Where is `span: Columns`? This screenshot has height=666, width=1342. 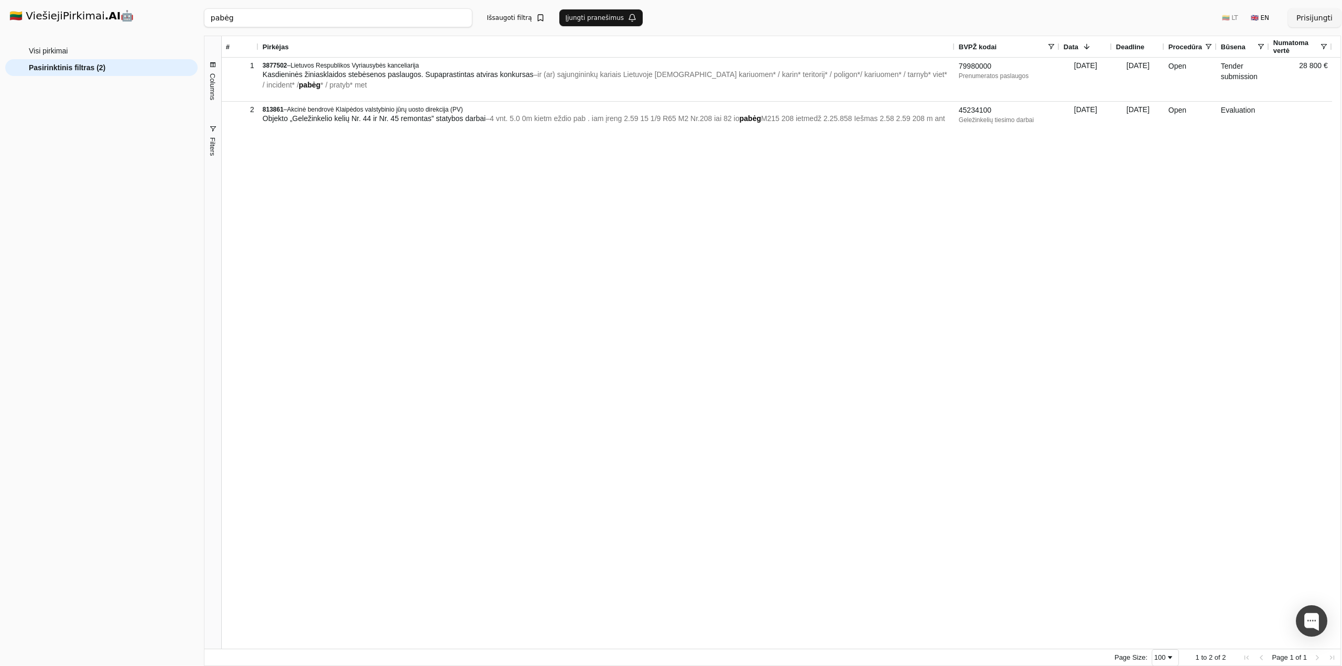
span: Columns is located at coordinates (212, 87).